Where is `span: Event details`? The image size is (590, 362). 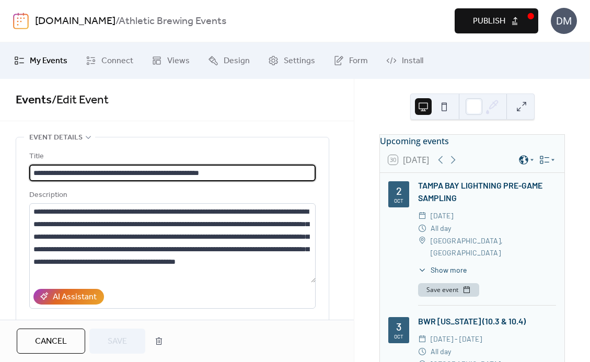
span: Event details is located at coordinates (56, 138).